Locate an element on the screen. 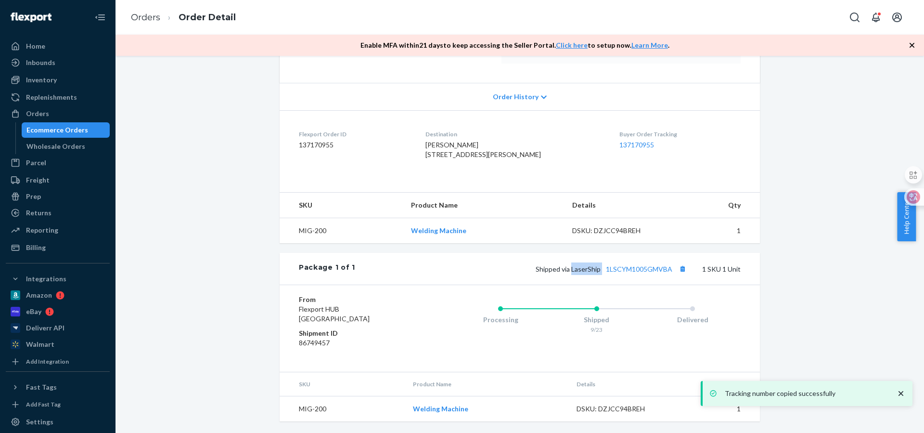  a: Inventory is located at coordinates (58, 80).